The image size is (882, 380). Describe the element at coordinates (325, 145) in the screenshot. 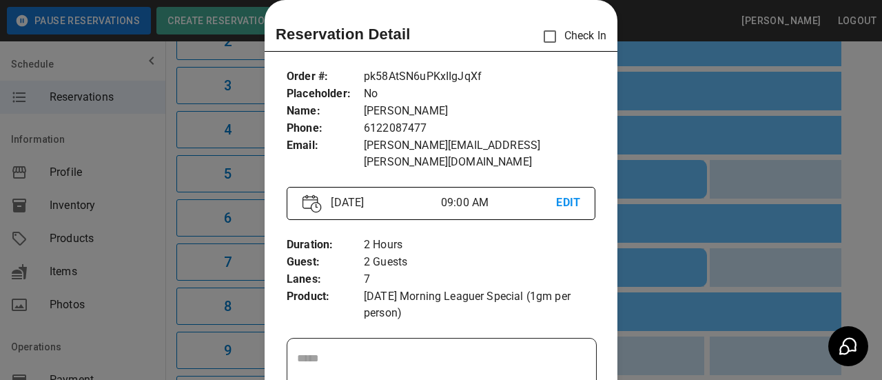

I see `p: Email :` at that location.